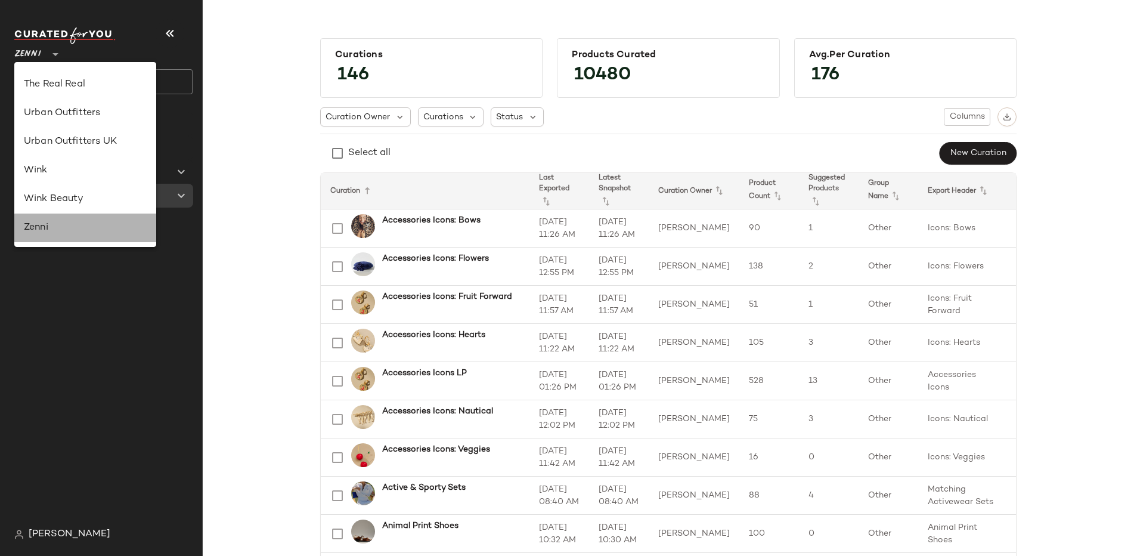 The height and width of the screenshot is (556, 1134). What do you see at coordinates (424, 487) in the screenshot?
I see `b: Active & Sporty Sets` at bounding box center [424, 487].